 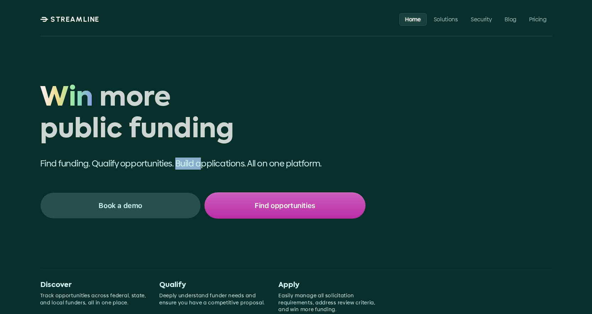 What do you see at coordinates (481, 19) in the screenshot?
I see `p: Security` at bounding box center [481, 19].